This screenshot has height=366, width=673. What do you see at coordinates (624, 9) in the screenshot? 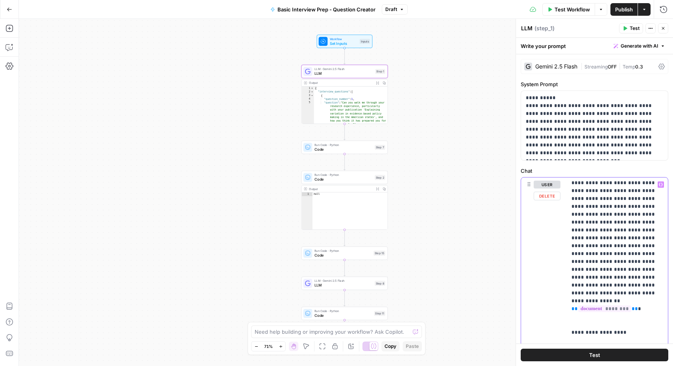
I see `button: Publish` at bounding box center [624, 9].